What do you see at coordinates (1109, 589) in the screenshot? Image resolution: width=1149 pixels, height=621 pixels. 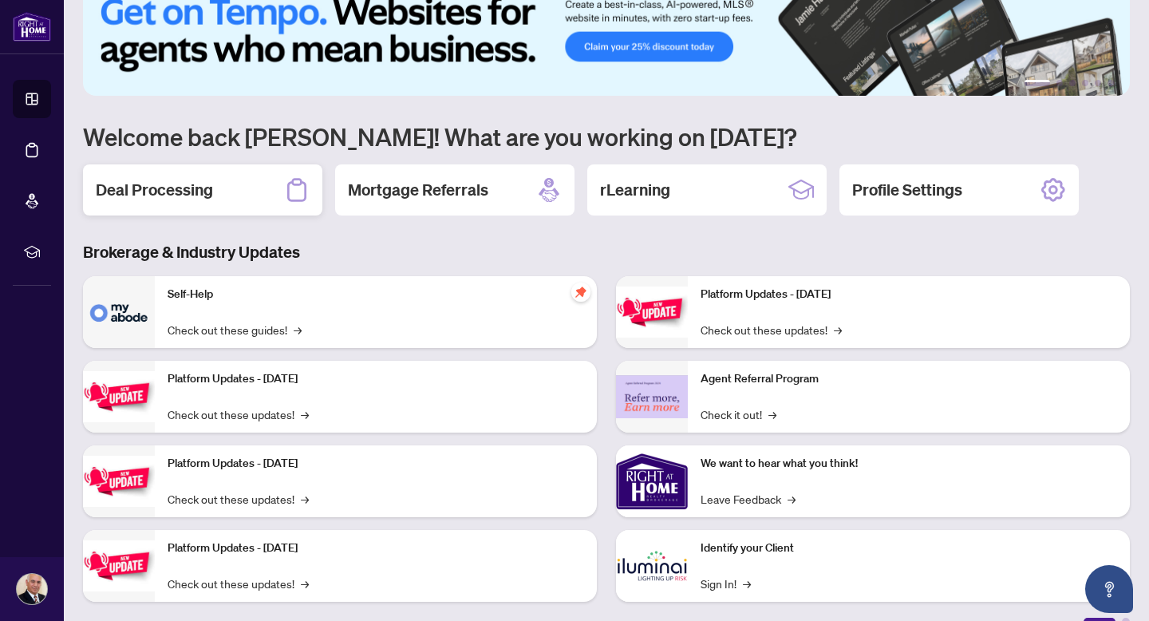 I see `button: Open asap` at bounding box center [1109, 589].